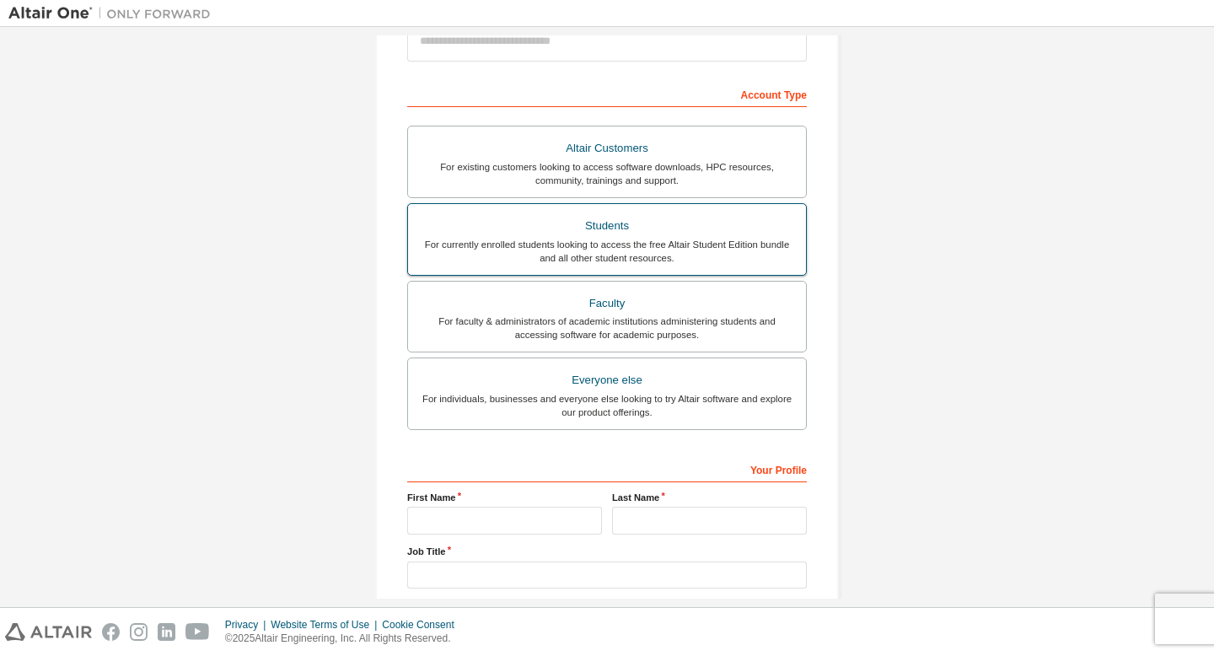 The height and width of the screenshot is (656, 1214). Describe the element at coordinates (248, 625) in the screenshot. I see `div: Privacy` at that location.